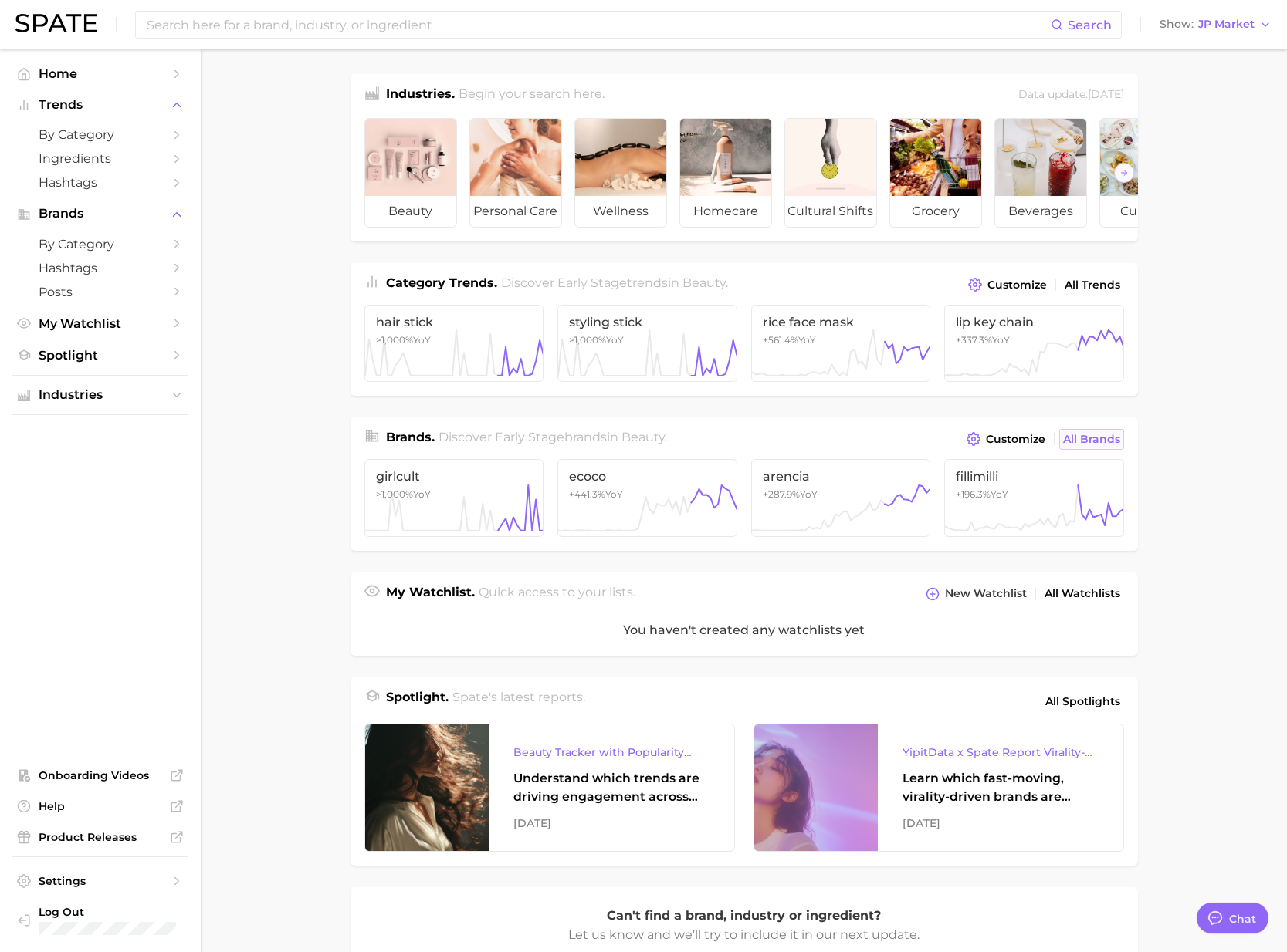  Describe the element at coordinates (744, 935) in the screenshot. I see `p: Let us know and we’ll try to include it in our next update.` at that location.